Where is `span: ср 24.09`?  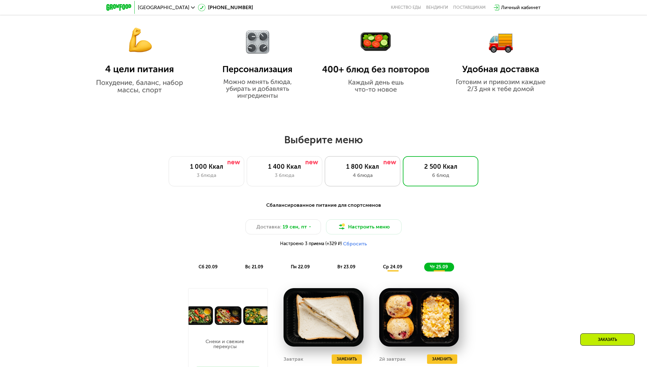 span: ср 24.09 is located at coordinates (392, 267).